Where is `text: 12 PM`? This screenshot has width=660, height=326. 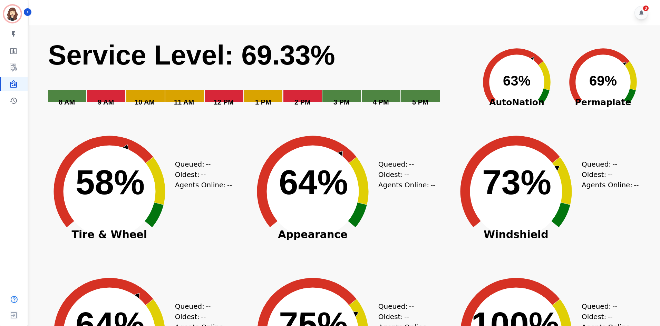 text: 12 PM is located at coordinates (224, 102).